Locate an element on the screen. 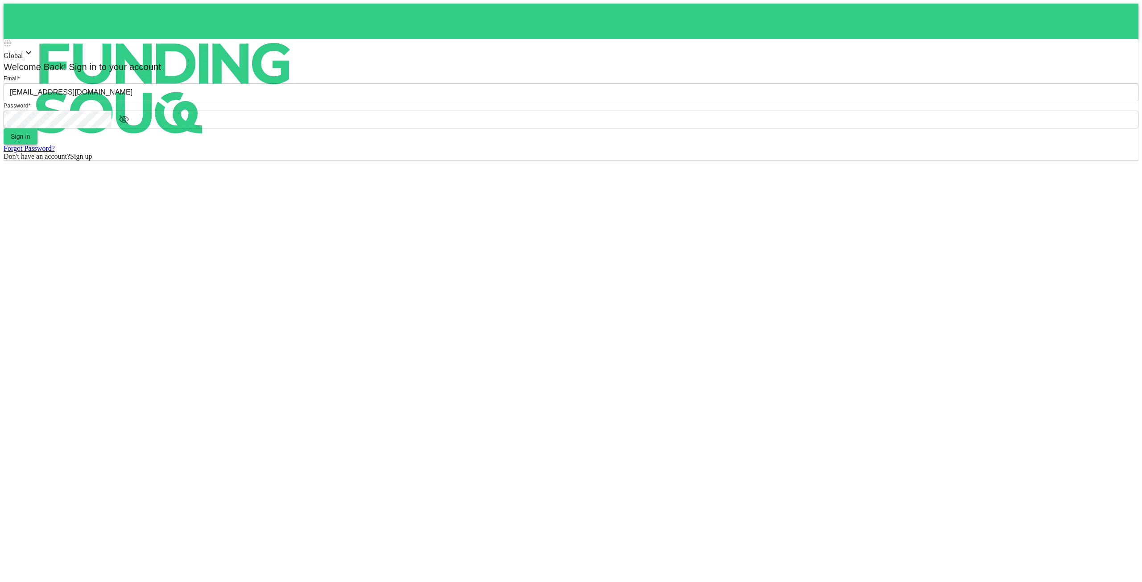 The width and height of the screenshot is (1142, 582). a: Forgot Password? is located at coordinates (29, 148).